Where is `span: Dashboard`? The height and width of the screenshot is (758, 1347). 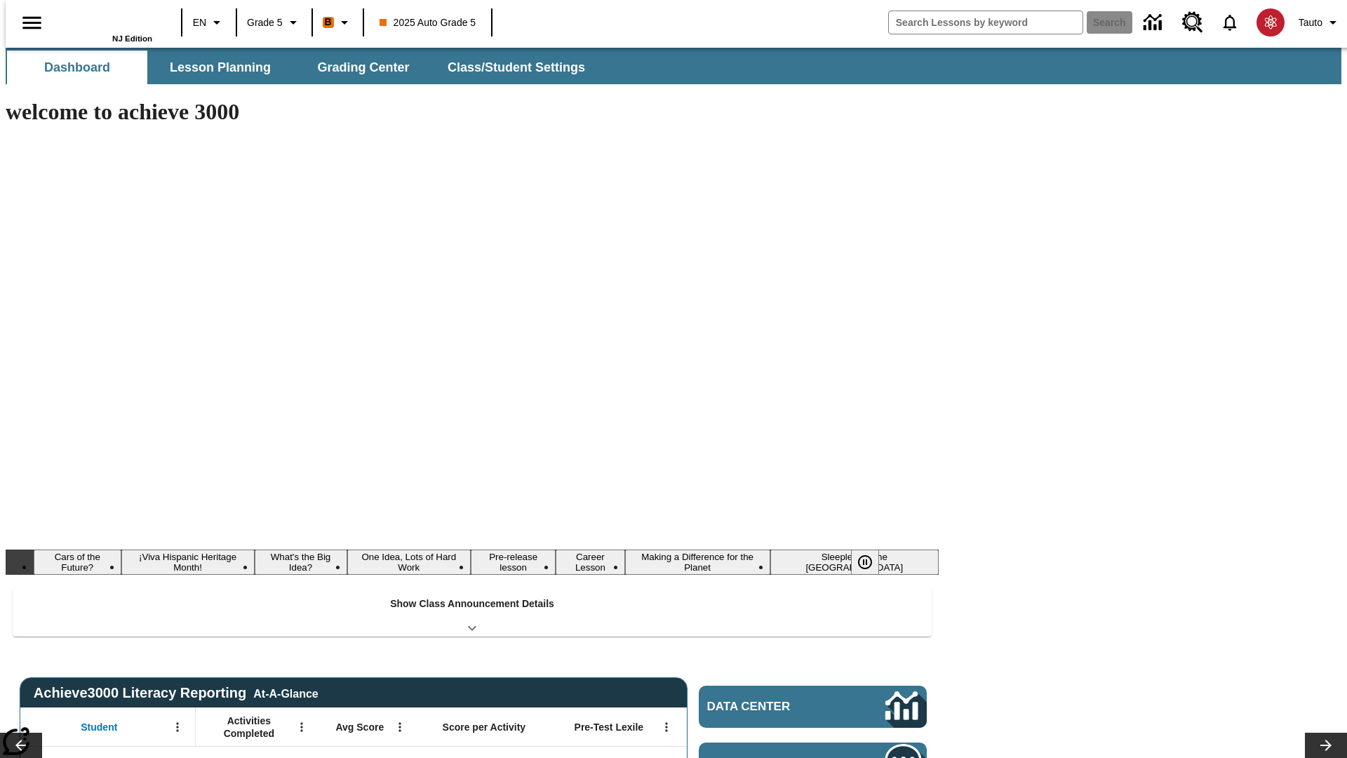 span: Dashboard is located at coordinates (77, 67).